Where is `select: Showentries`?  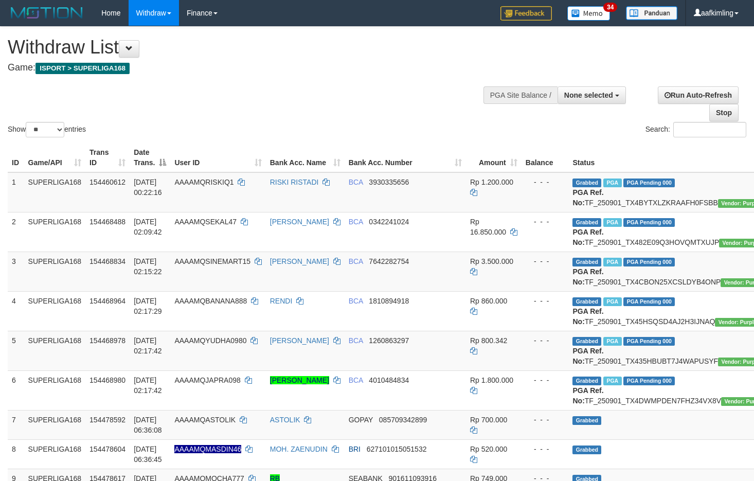
select: Showentries is located at coordinates (45, 130).